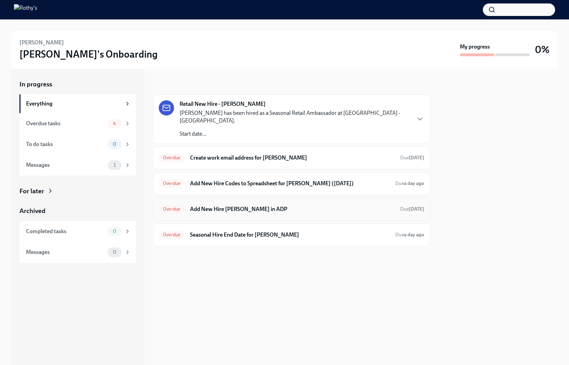 Image resolution: width=569 pixels, height=365 pixels. What do you see at coordinates (295, 134) in the screenshot?
I see `p: Start date...` at bounding box center [295, 134].